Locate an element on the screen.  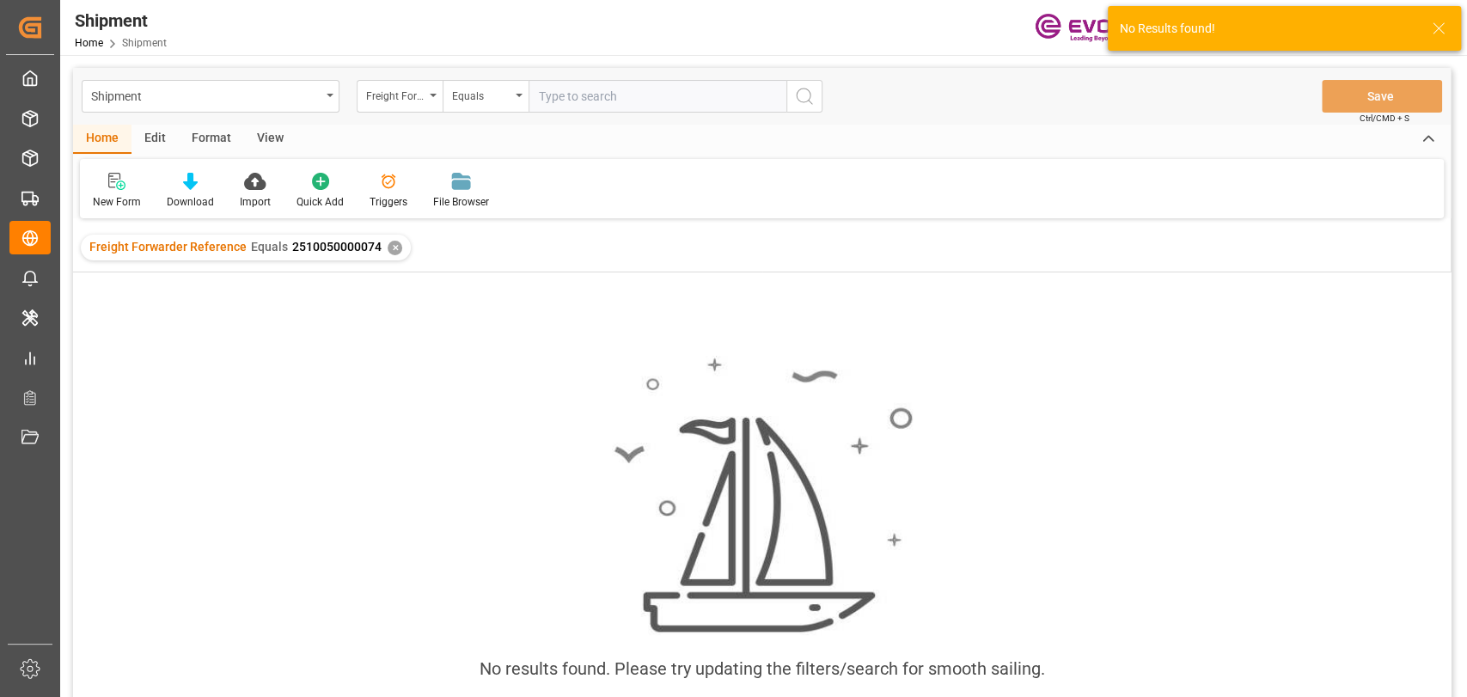
div: Home is located at coordinates (102, 139).